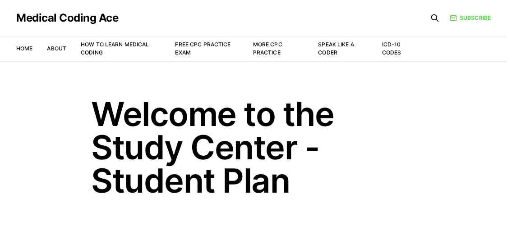 This screenshot has width=507, height=239. Describe the element at coordinates (253, 147) in the screenshot. I see `h1: Welcome to the Study Center - Student Plan` at that location.